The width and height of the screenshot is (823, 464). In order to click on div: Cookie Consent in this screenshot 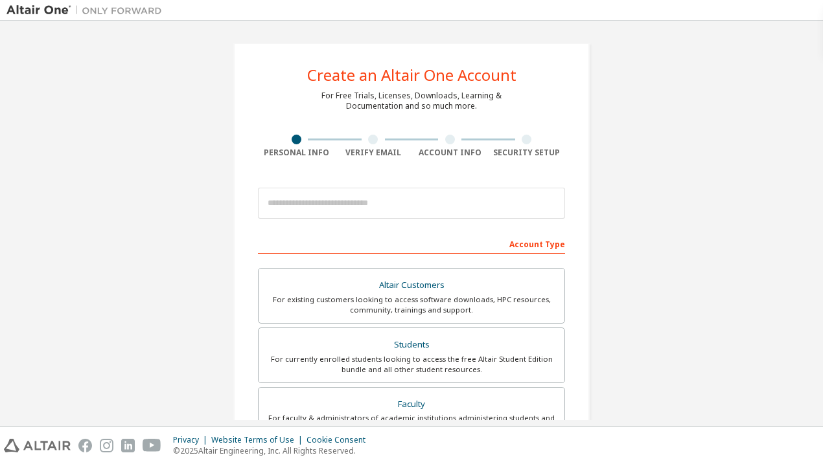, I will do `click(339, 440)`.